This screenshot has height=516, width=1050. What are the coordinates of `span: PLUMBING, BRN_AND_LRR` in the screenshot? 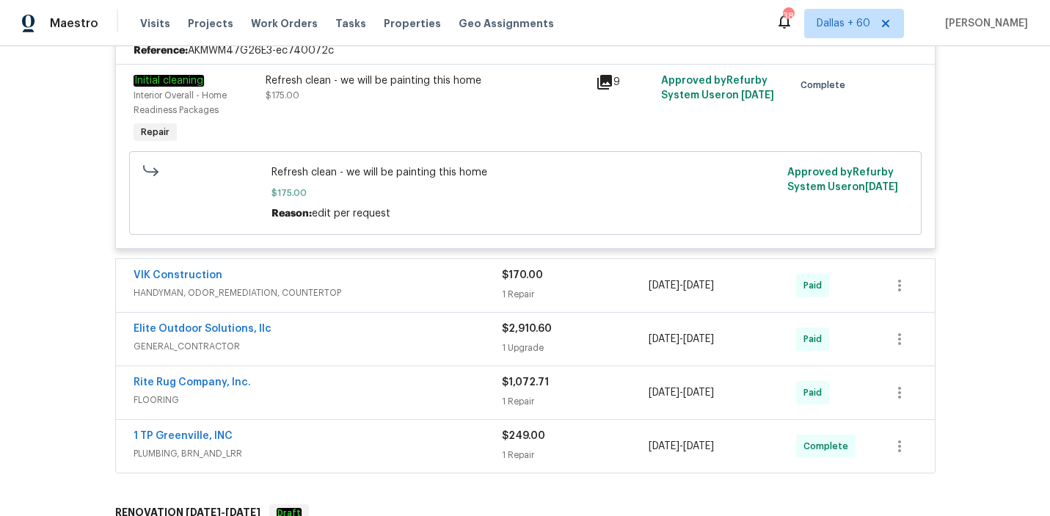 It's located at (318, 453).